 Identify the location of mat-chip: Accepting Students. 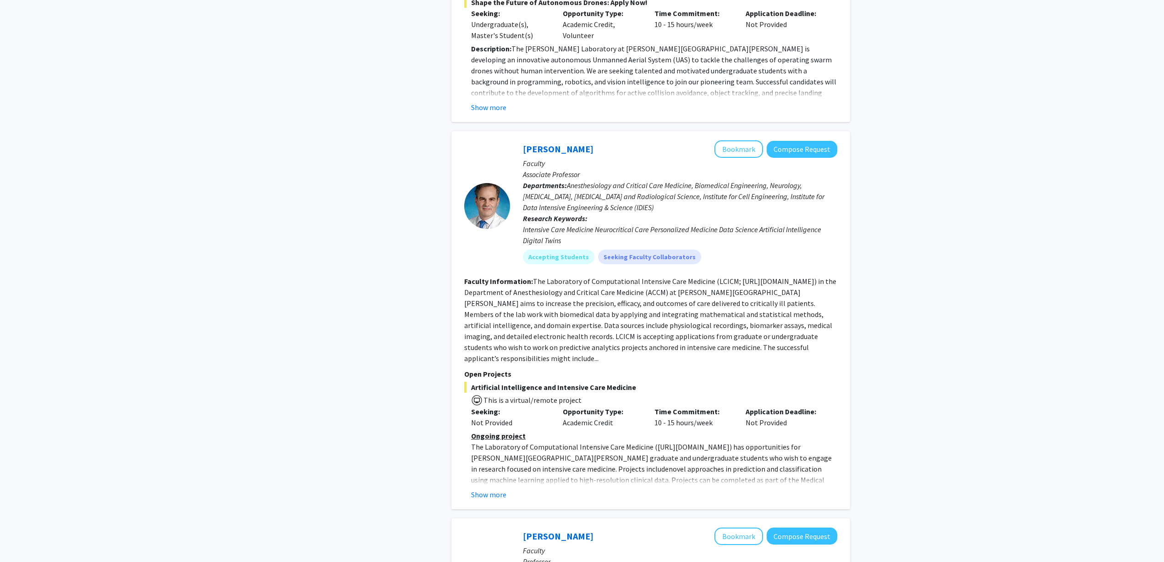
(559, 257).